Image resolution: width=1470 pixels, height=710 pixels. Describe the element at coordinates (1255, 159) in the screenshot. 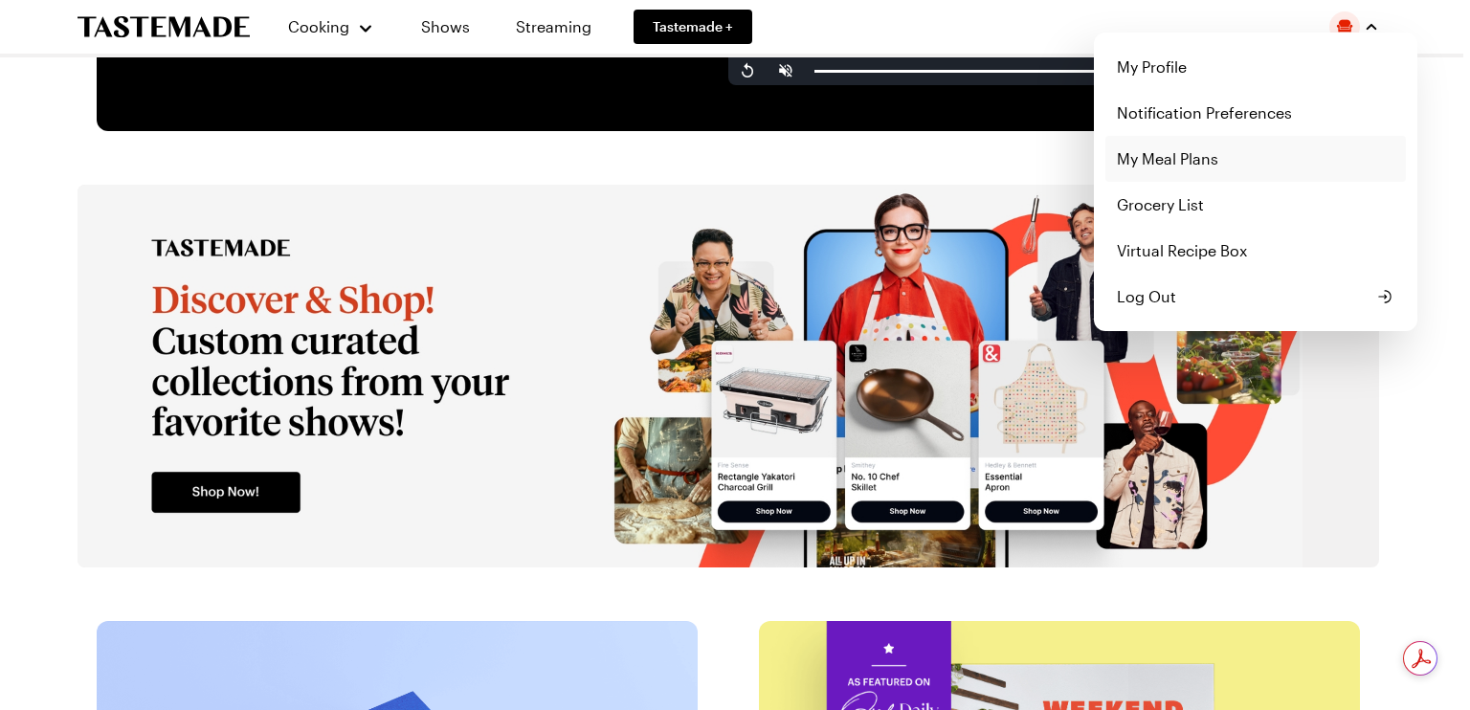

I see `a: My Meal Plans` at that location.